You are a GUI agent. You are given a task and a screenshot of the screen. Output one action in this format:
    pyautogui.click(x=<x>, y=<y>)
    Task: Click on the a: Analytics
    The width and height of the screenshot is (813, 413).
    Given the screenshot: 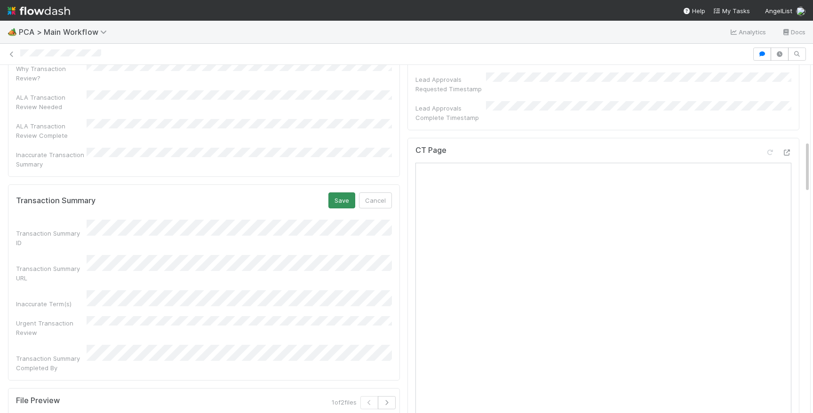 What is the action you would take?
    pyautogui.click(x=748, y=32)
    